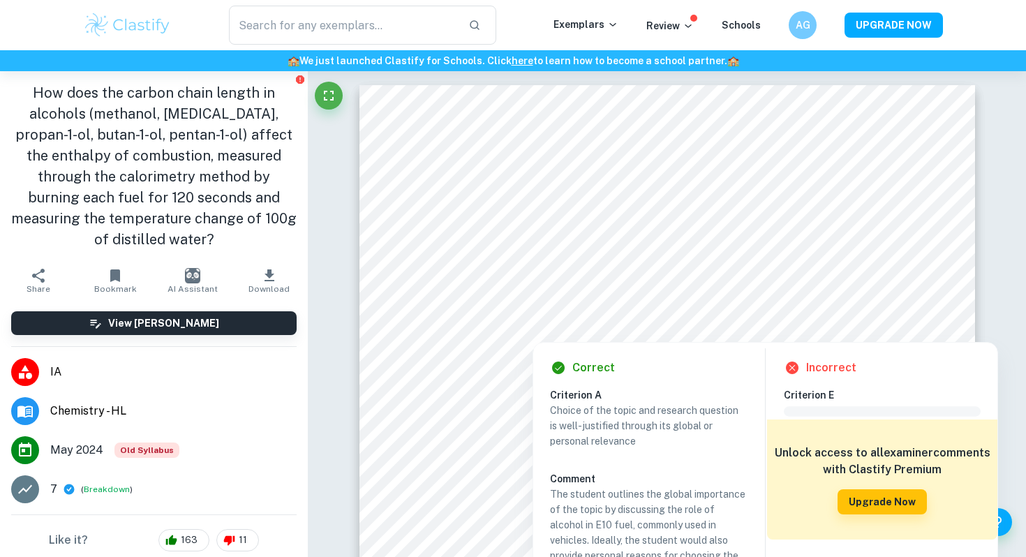 Image resolution: width=1026 pixels, height=557 pixels. What do you see at coordinates (802, 25) in the screenshot?
I see `h6: AG` at bounding box center [802, 25].